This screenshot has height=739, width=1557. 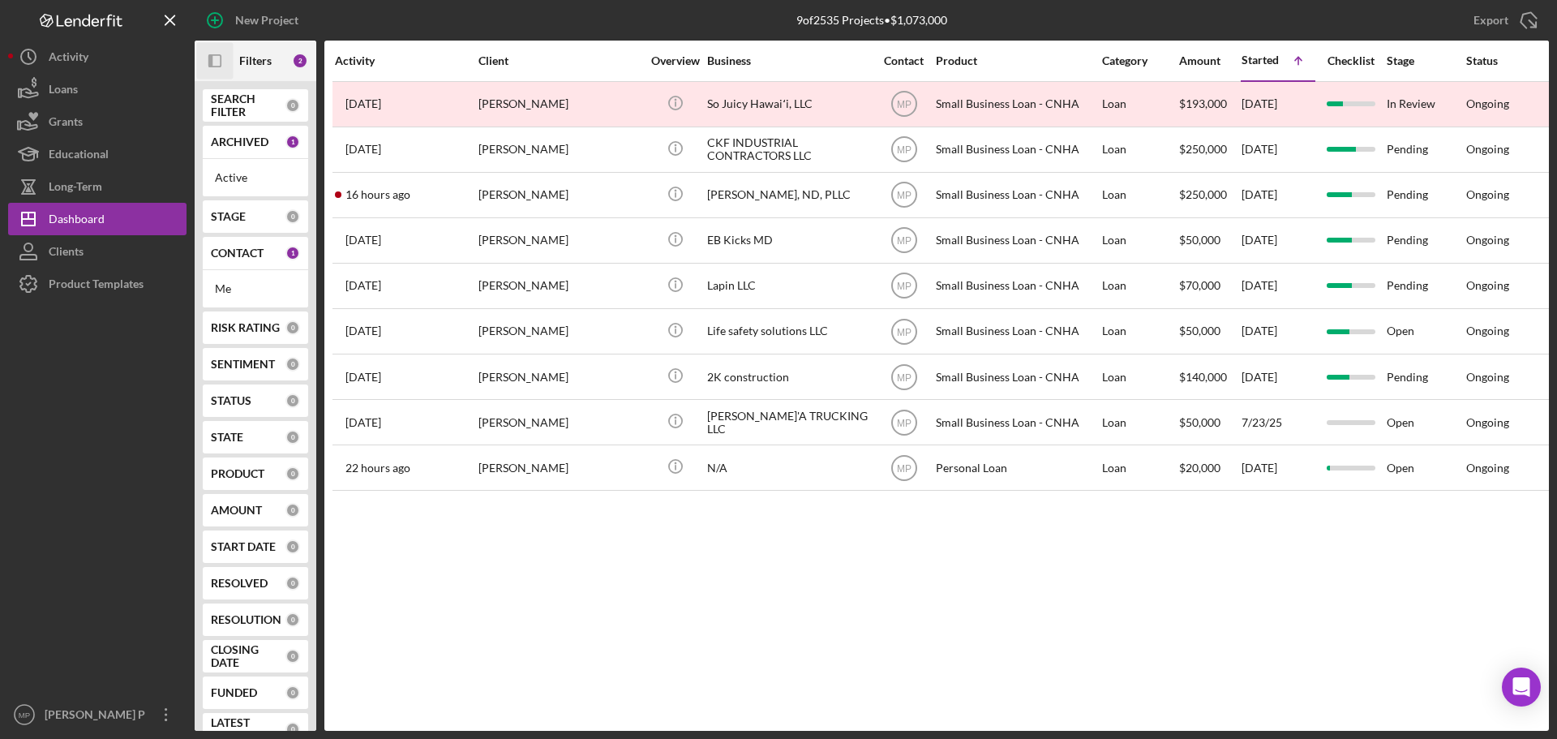 What do you see at coordinates (97, 154) in the screenshot?
I see `a: Educational` at bounding box center [97, 154].